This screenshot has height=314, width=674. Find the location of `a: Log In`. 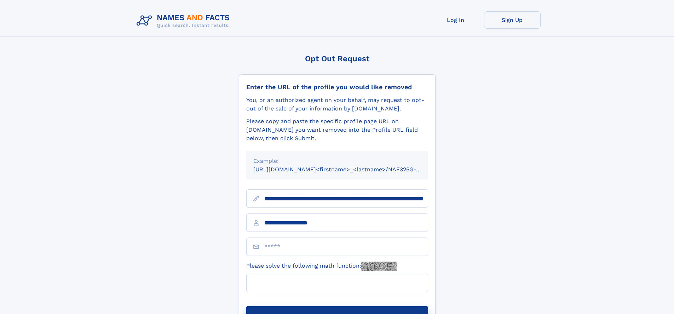

a: Log In is located at coordinates (456, 20).